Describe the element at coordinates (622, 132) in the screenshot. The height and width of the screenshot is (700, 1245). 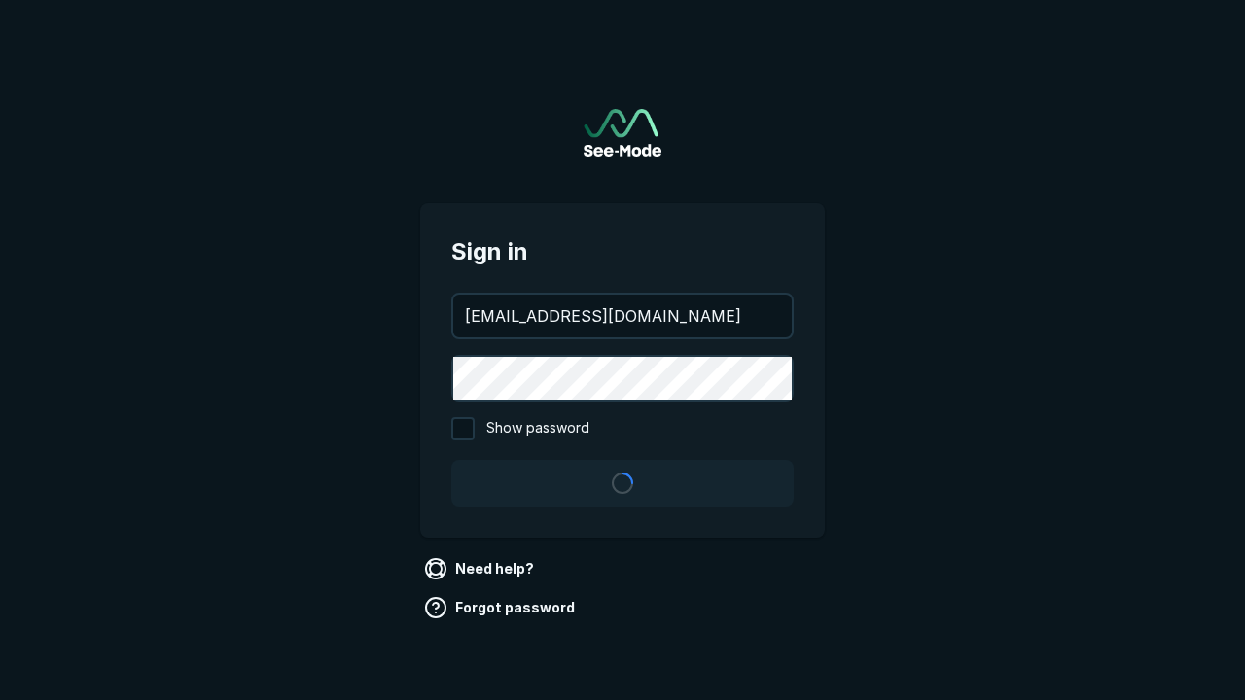
I see `img: See-Mode Logo` at that location.